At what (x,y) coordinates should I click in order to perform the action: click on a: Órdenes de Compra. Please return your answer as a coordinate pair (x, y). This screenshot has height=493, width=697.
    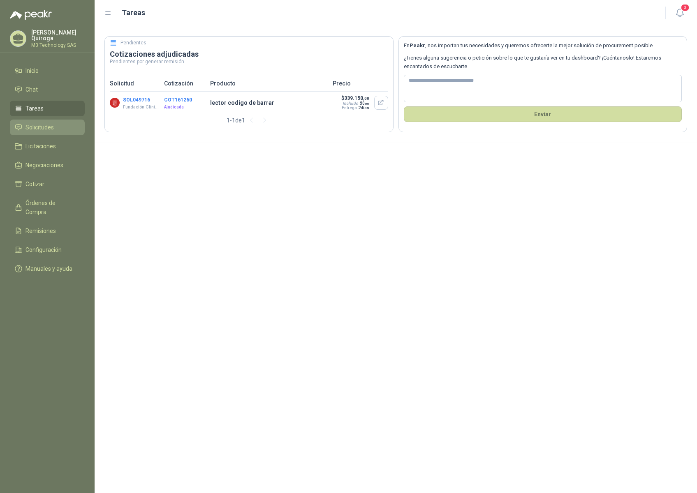
    Looking at the image, I should click on (47, 208).